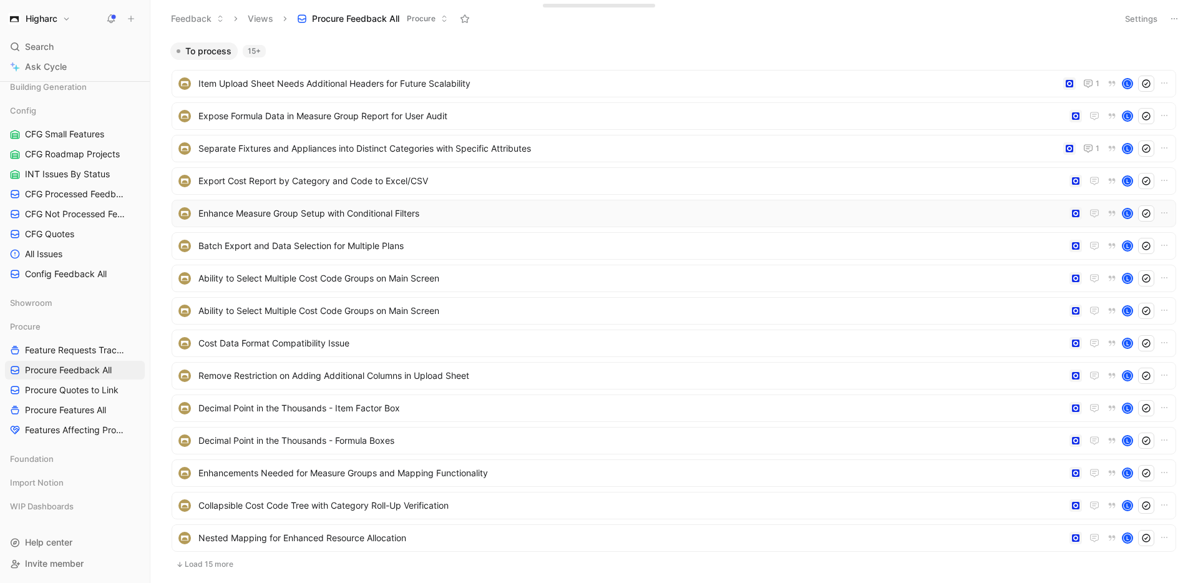 This screenshot has height=583, width=1198. What do you see at coordinates (75, 390) in the screenshot?
I see `a: Procure Quotes to Link` at bounding box center [75, 390].